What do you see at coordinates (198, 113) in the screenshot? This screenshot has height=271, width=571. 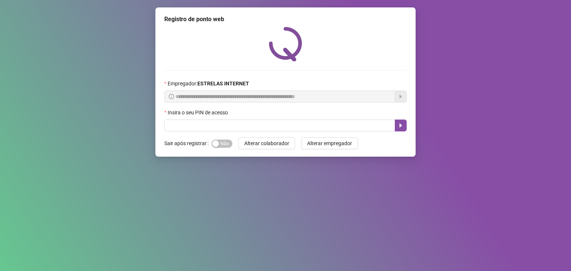 I see `label: Insira o seu PIN de acesso` at bounding box center [198, 113].